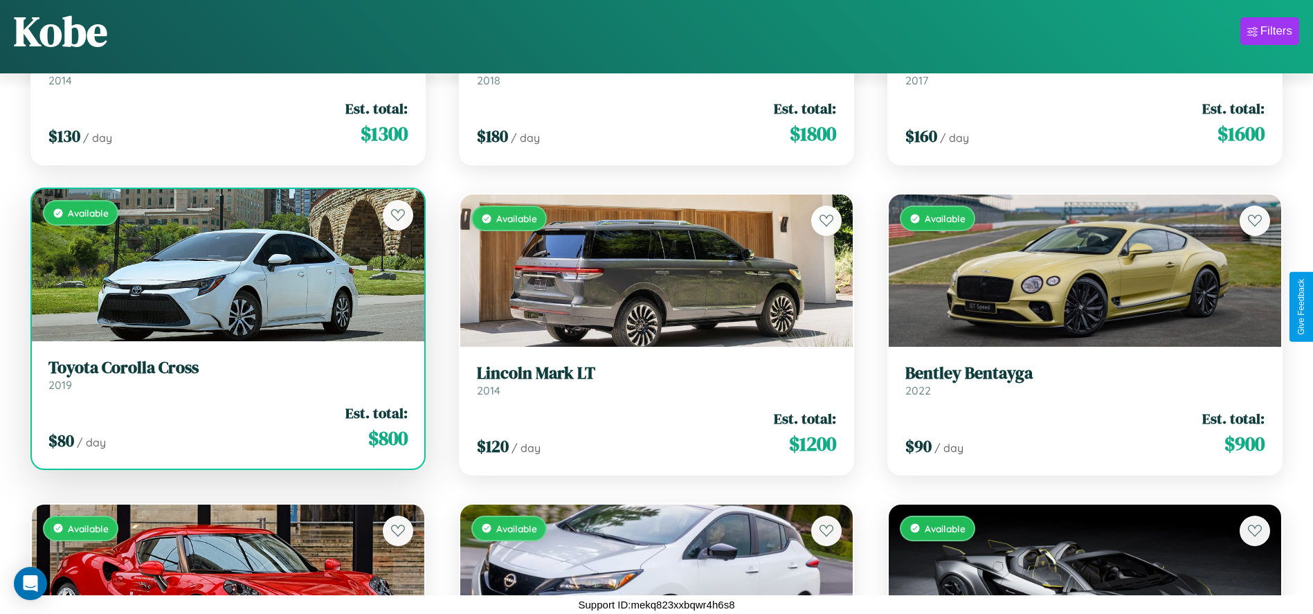  I want to click on a: Bentley Bentayga2022, so click(1084, 380).